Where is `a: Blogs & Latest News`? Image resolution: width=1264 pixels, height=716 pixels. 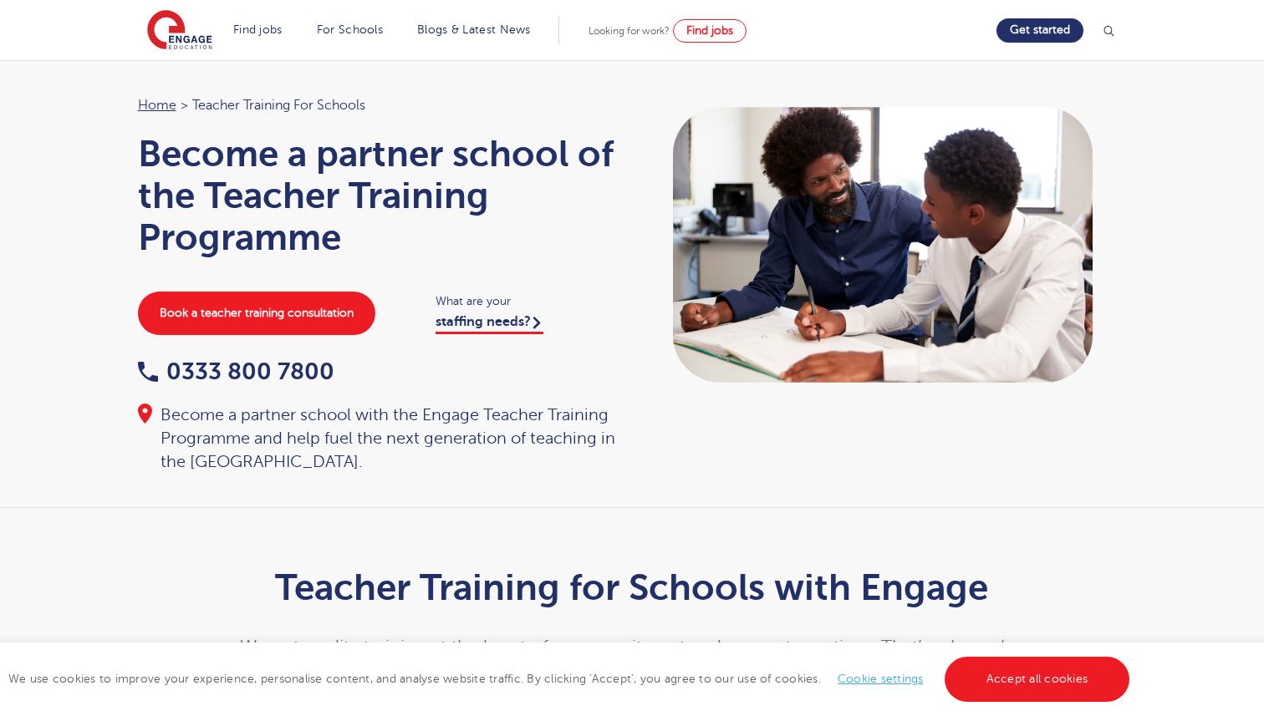
a: Blogs & Latest News is located at coordinates (474, 29).